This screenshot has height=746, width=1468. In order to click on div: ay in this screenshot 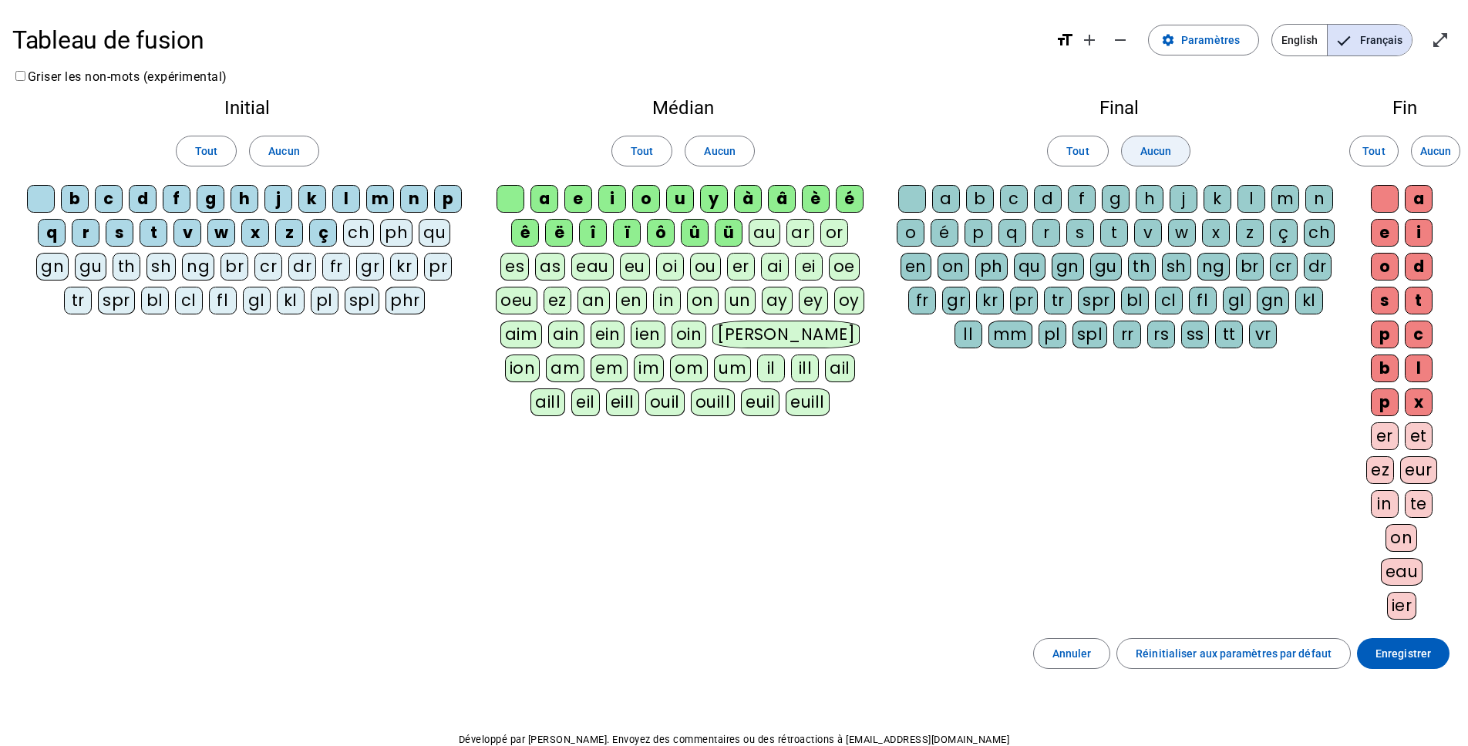, I will do `click(777, 301)`.